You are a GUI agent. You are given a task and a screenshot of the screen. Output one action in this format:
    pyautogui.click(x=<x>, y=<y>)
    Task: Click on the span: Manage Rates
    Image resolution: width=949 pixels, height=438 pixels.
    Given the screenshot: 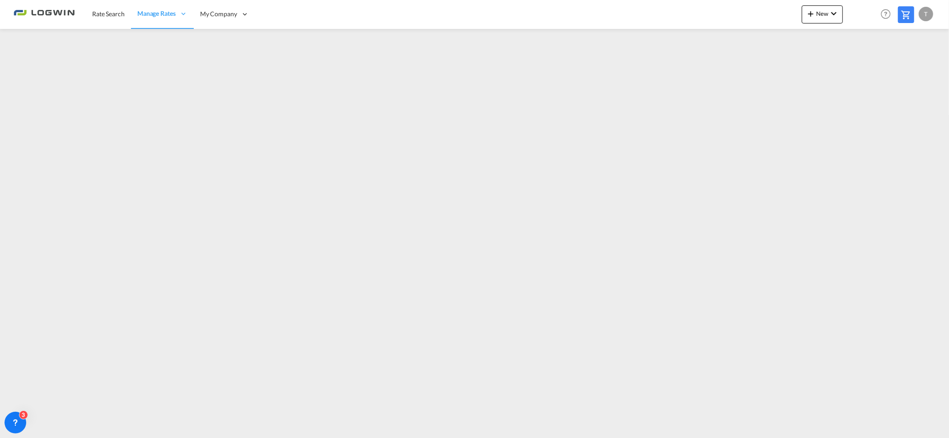 What is the action you would take?
    pyautogui.click(x=156, y=14)
    